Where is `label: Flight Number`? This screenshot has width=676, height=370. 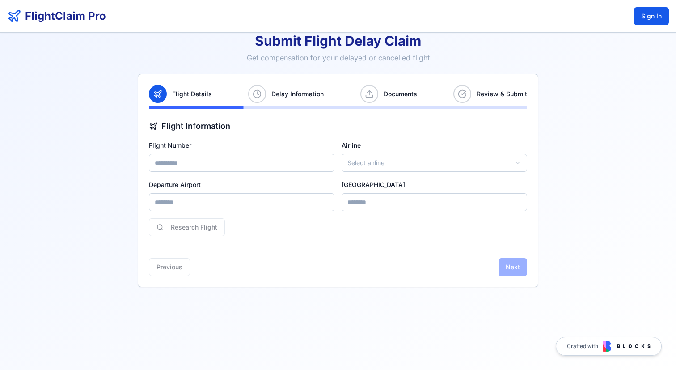
label: Flight Number is located at coordinates (170, 145).